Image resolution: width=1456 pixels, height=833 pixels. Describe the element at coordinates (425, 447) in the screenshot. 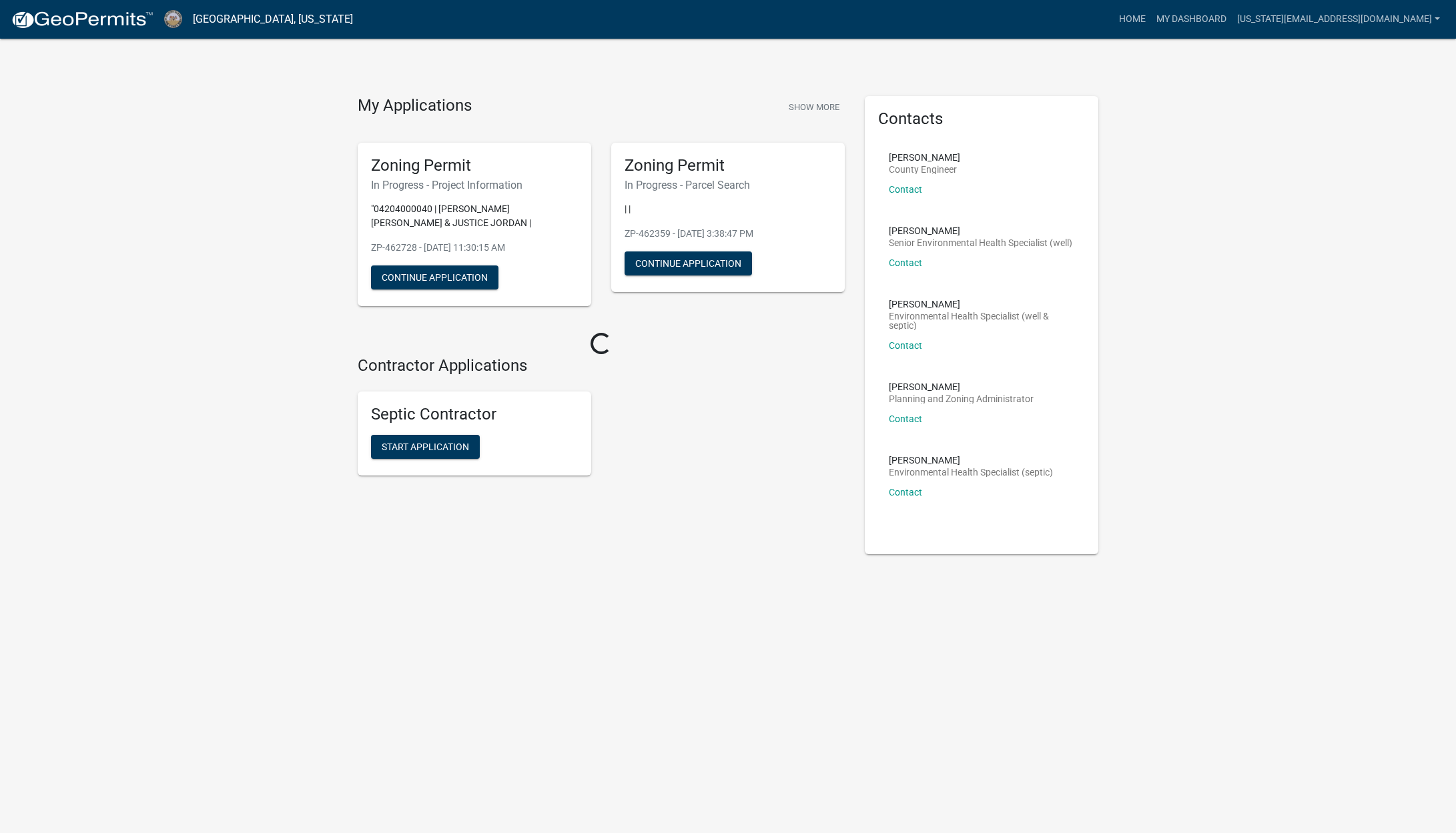

I see `button: Start Application` at that location.